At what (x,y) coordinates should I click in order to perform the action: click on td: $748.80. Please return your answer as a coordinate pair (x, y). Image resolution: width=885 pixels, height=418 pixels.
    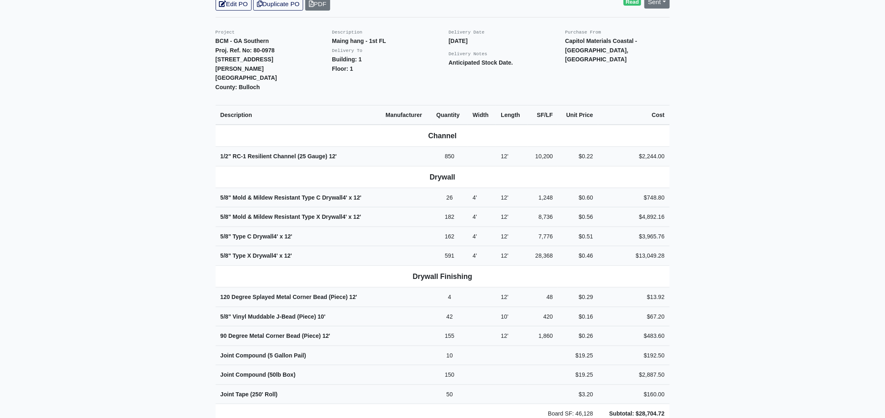
    Looking at the image, I should click on (634, 198).